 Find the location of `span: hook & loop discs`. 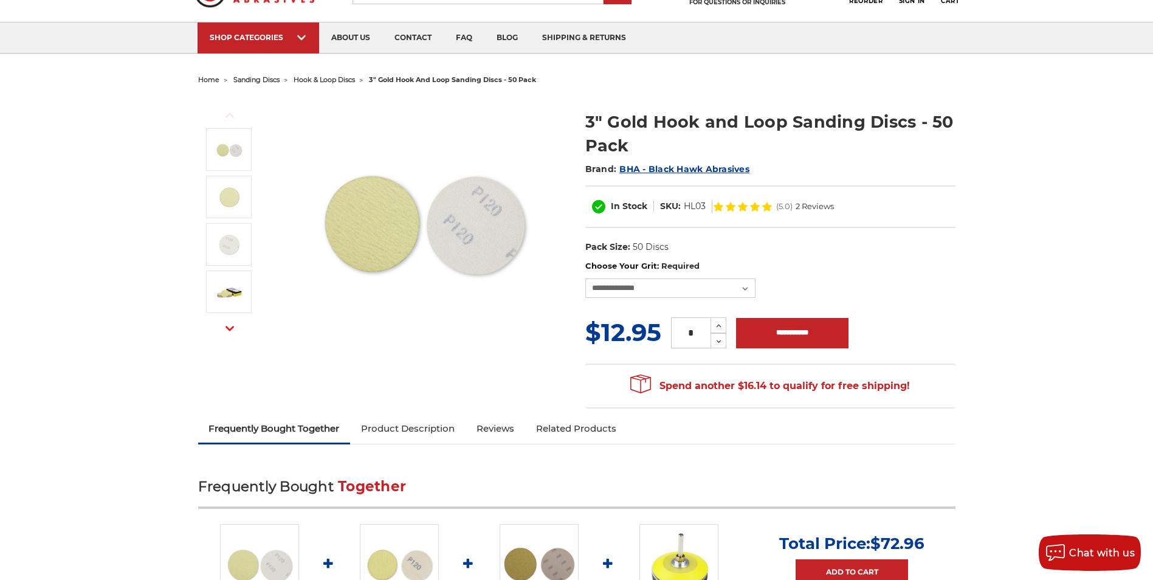

span: hook & loop discs is located at coordinates (324, 80).